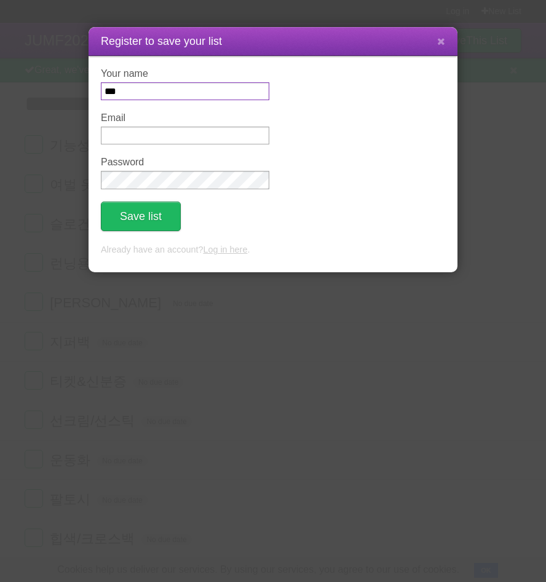 This screenshot has height=582, width=546. What do you see at coordinates (141, 216) in the screenshot?
I see `button: Save list` at bounding box center [141, 216].